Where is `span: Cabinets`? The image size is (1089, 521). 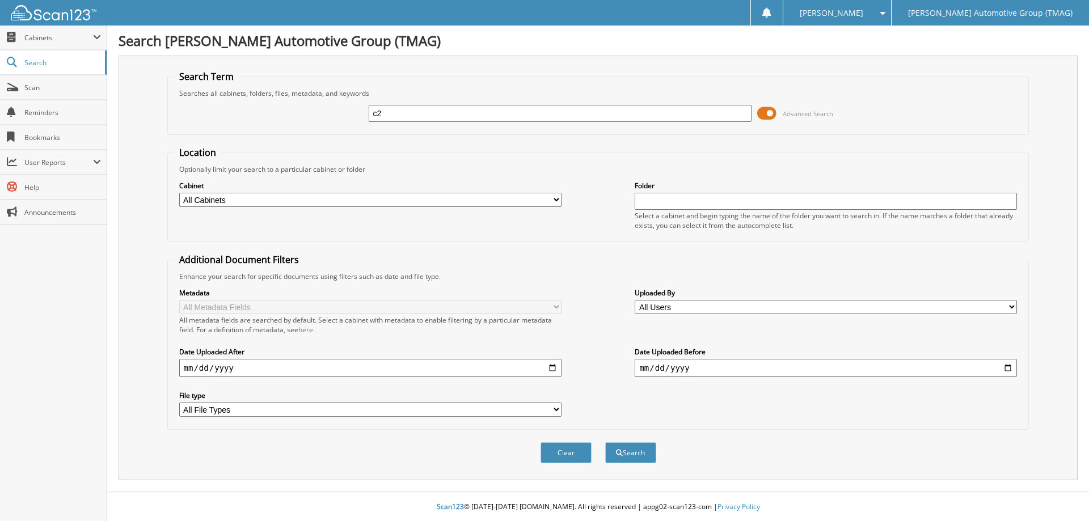
span: Cabinets is located at coordinates (58, 37).